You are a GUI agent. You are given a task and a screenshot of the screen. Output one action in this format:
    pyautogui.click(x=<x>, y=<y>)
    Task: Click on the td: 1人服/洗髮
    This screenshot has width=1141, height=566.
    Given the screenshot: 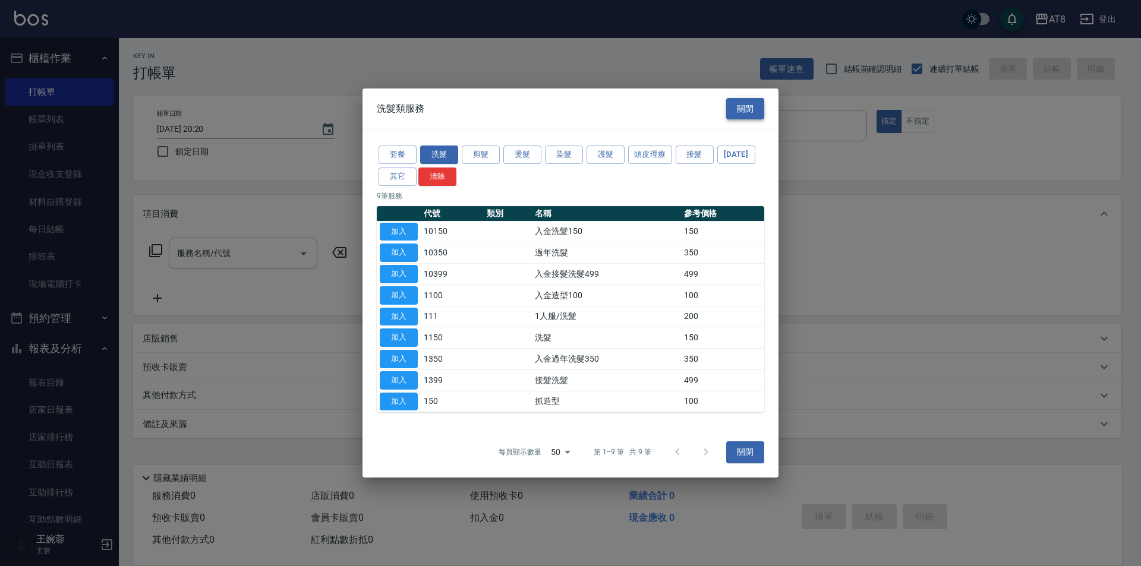 What is the action you would take?
    pyautogui.click(x=606, y=317)
    